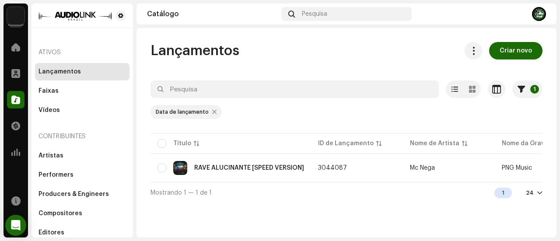  I want to click on img: 730b9dfe-18b5-4111-b483-f30b0c182d82, so click(16, 16).